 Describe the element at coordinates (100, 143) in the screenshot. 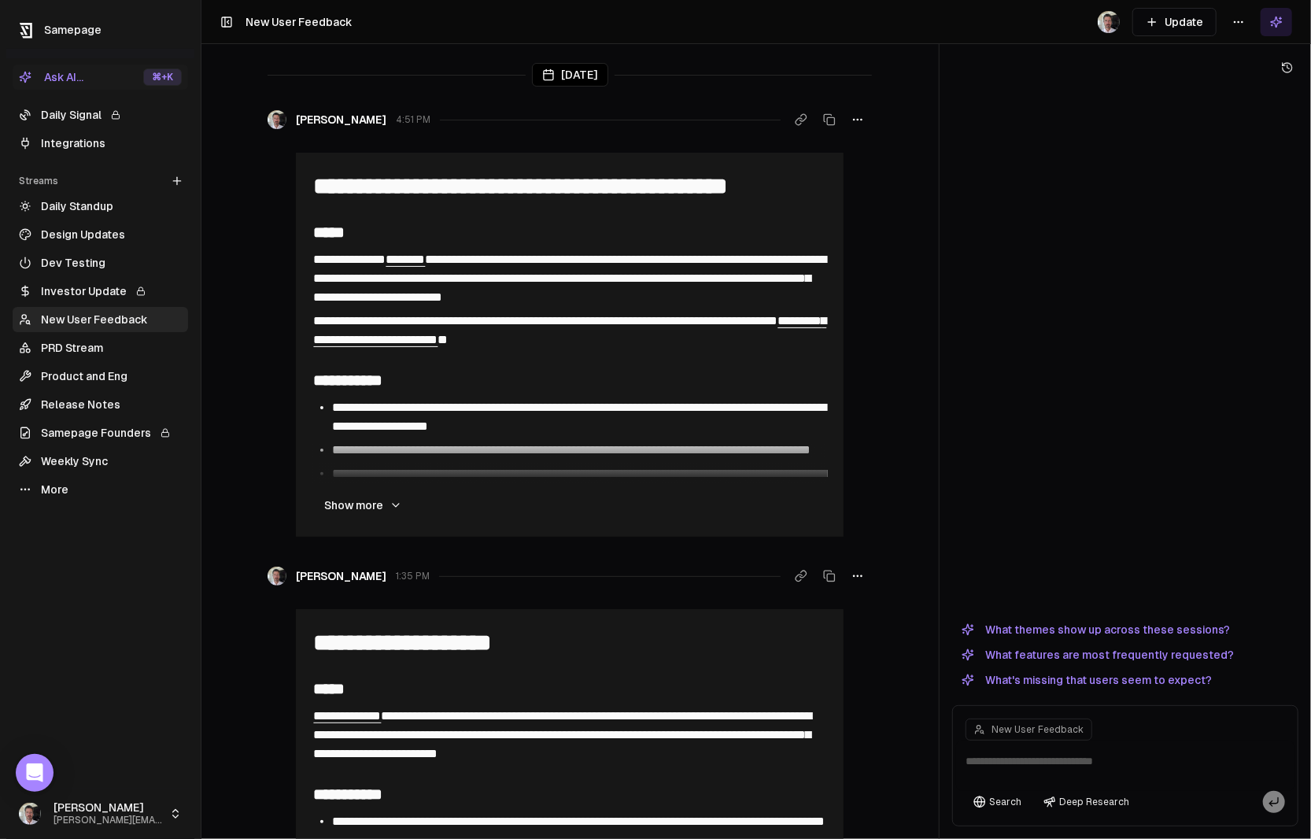

I see `a: Integrations` at that location.